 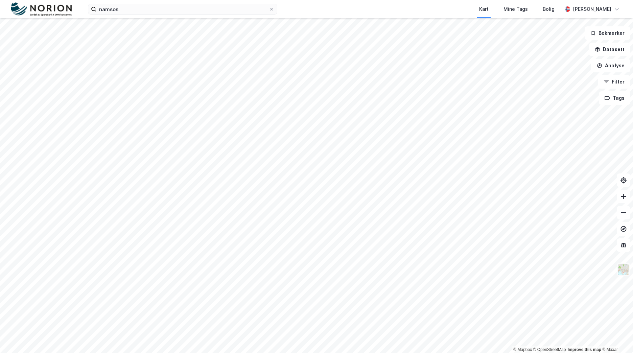 What do you see at coordinates (607, 33) in the screenshot?
I see `button: Bokmerker` at bounding box center [607, 33].